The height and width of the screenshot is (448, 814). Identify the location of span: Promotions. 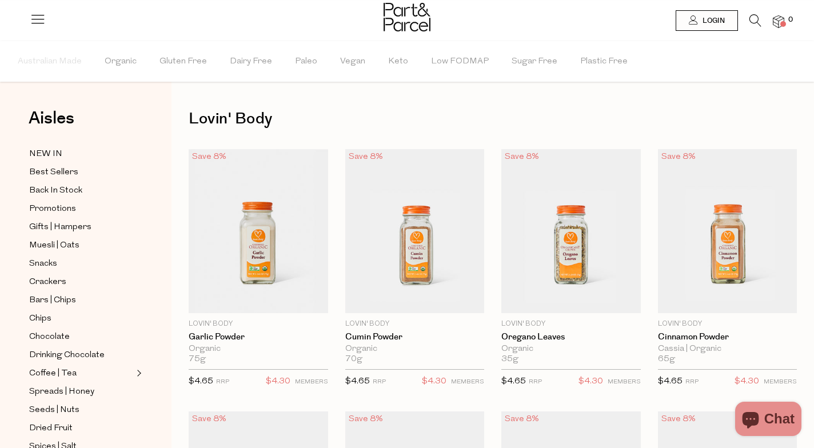
(53, 209).